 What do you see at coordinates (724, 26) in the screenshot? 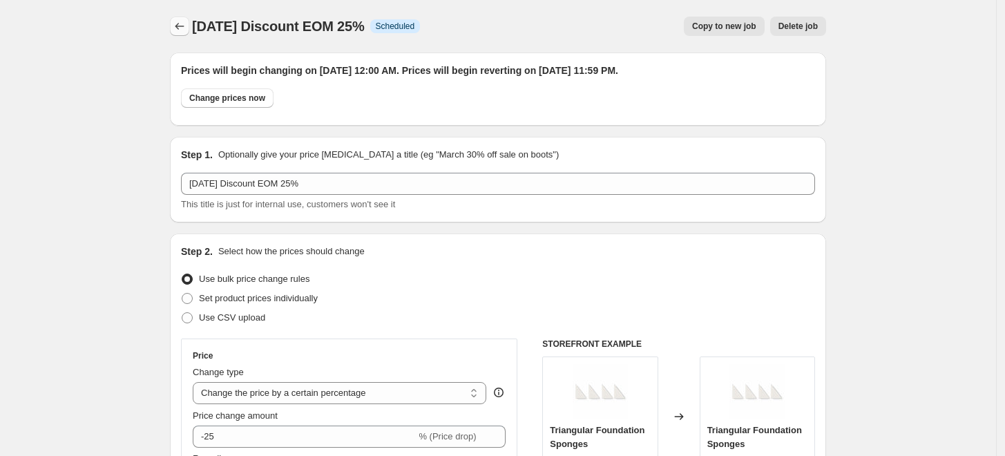
I see `button: Copy to new job` at bounding box center [724, 26].